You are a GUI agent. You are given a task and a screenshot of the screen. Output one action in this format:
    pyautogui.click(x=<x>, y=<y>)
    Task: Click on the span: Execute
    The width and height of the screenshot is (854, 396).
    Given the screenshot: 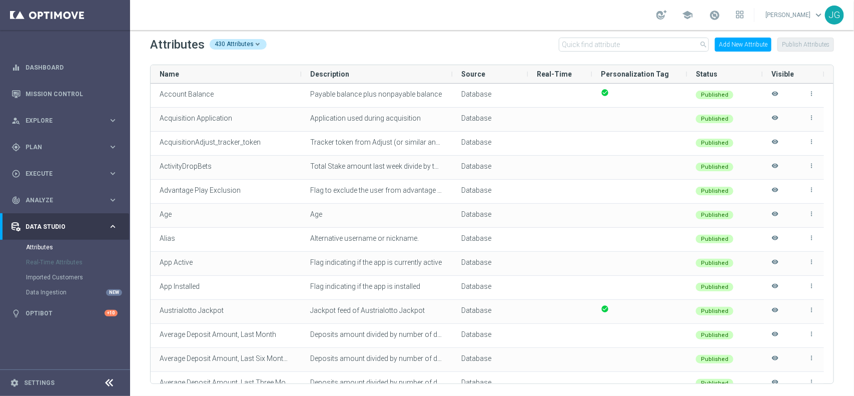 What is the action you would take?
    pyautogui.click(x=67, y=174)
    